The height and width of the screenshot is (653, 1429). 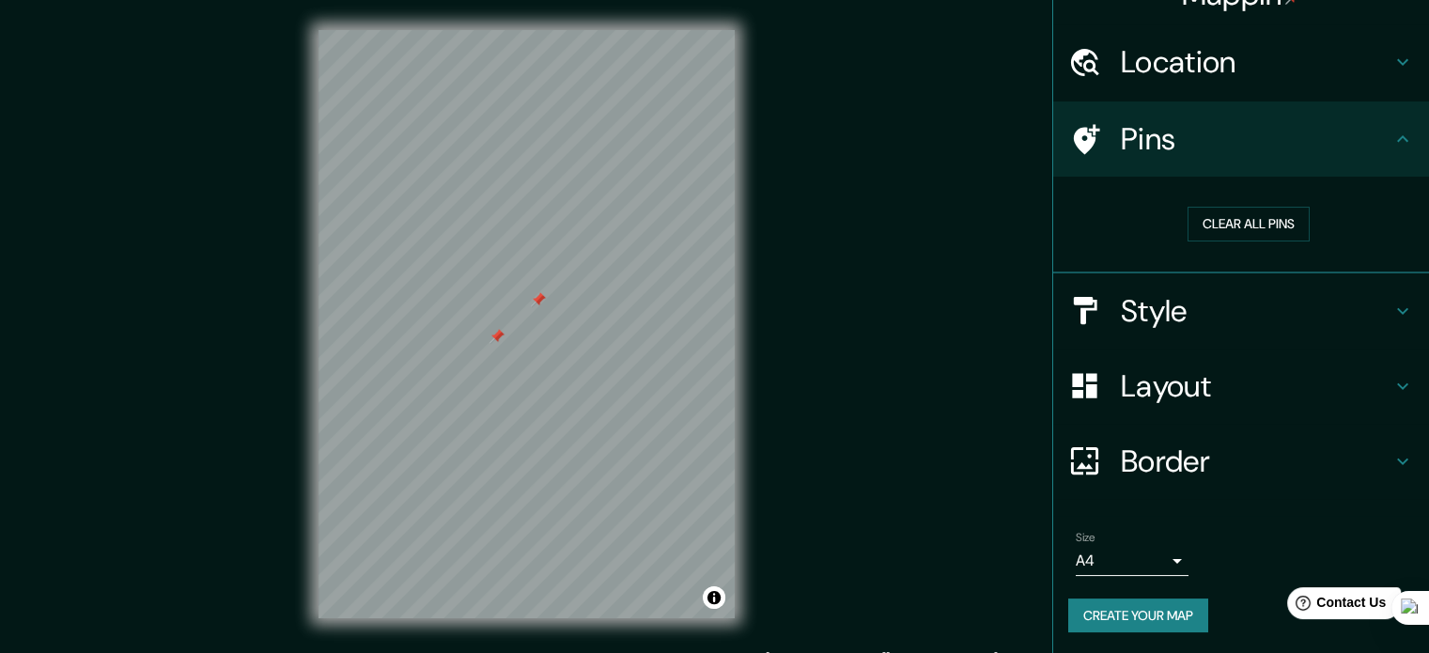 I want to click on h4: Location, so click(x=1256, y=62).